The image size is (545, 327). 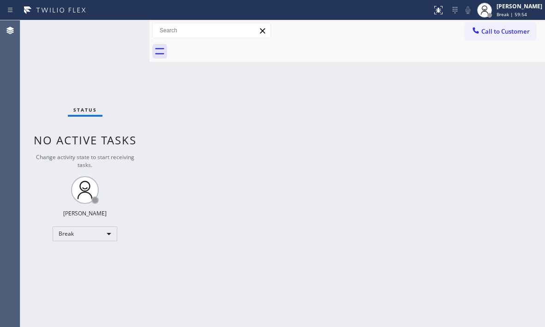 I want to click on span: Status, so click(x=85, y=110).